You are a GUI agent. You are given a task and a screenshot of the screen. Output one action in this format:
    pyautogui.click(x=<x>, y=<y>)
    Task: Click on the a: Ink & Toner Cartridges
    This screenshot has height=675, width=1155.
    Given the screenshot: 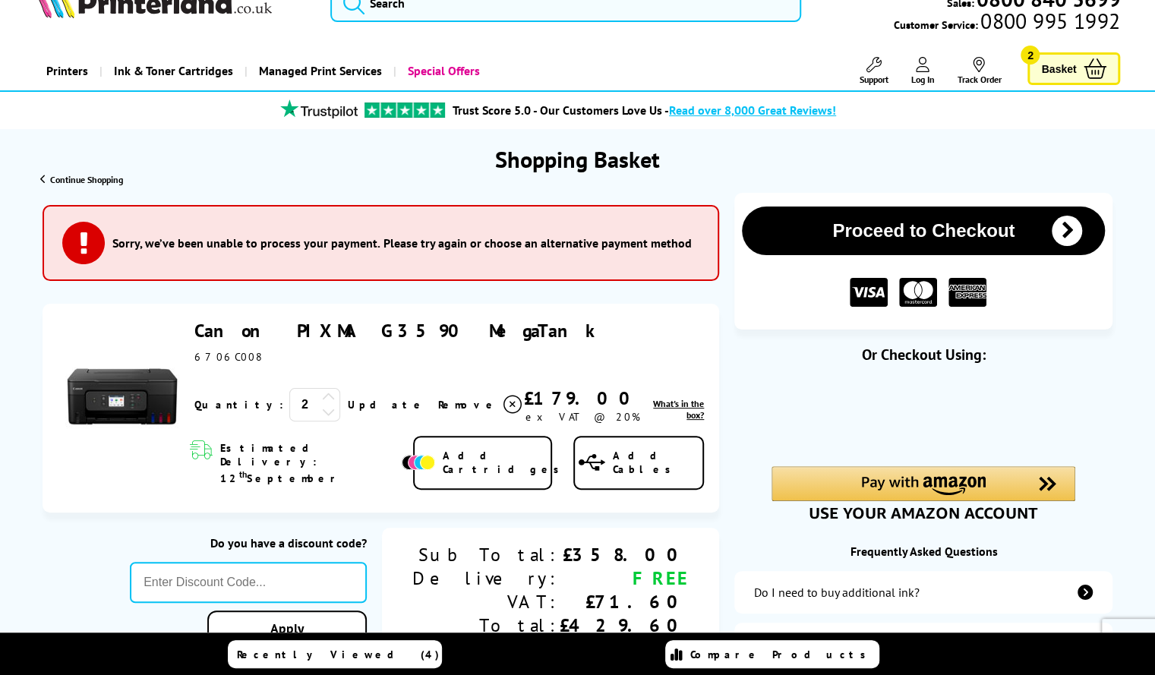 What is the action you would take?
    pyautogui.click(x=172, y=71)
    